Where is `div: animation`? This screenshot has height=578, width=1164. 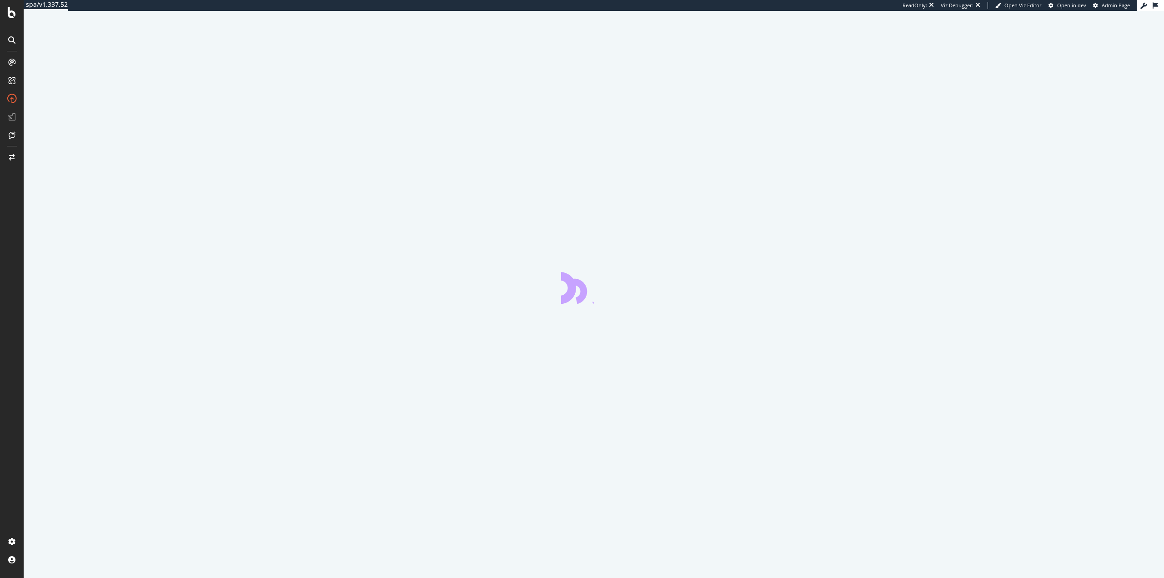
div: animation is located at coordinates (594, 287).